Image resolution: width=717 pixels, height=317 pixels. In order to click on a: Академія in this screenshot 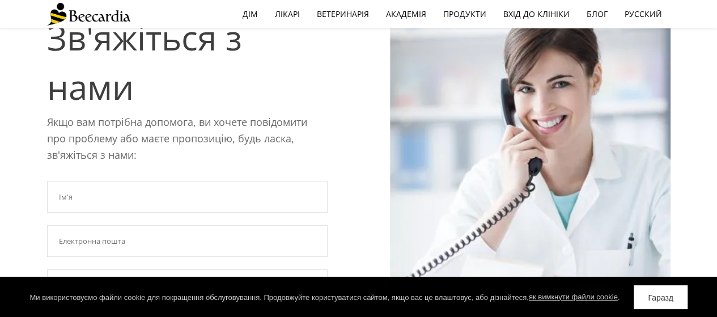, I will do `click(406, 14)`.